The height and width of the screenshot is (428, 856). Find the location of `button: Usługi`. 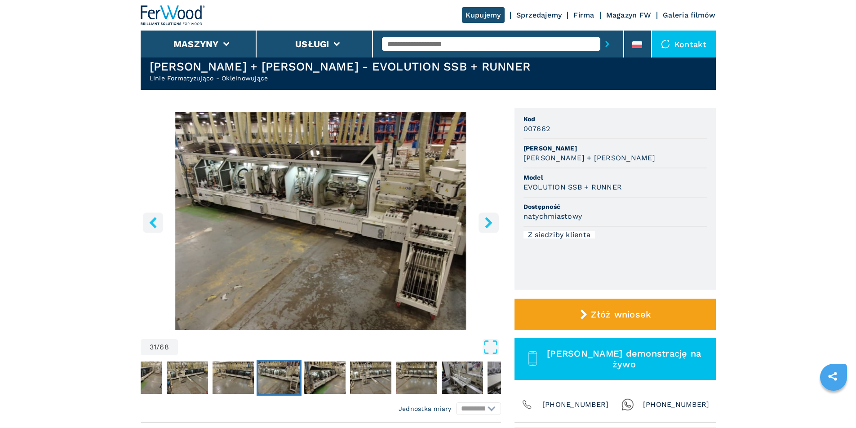

button: Usługi is located at coordinates (312, 44).